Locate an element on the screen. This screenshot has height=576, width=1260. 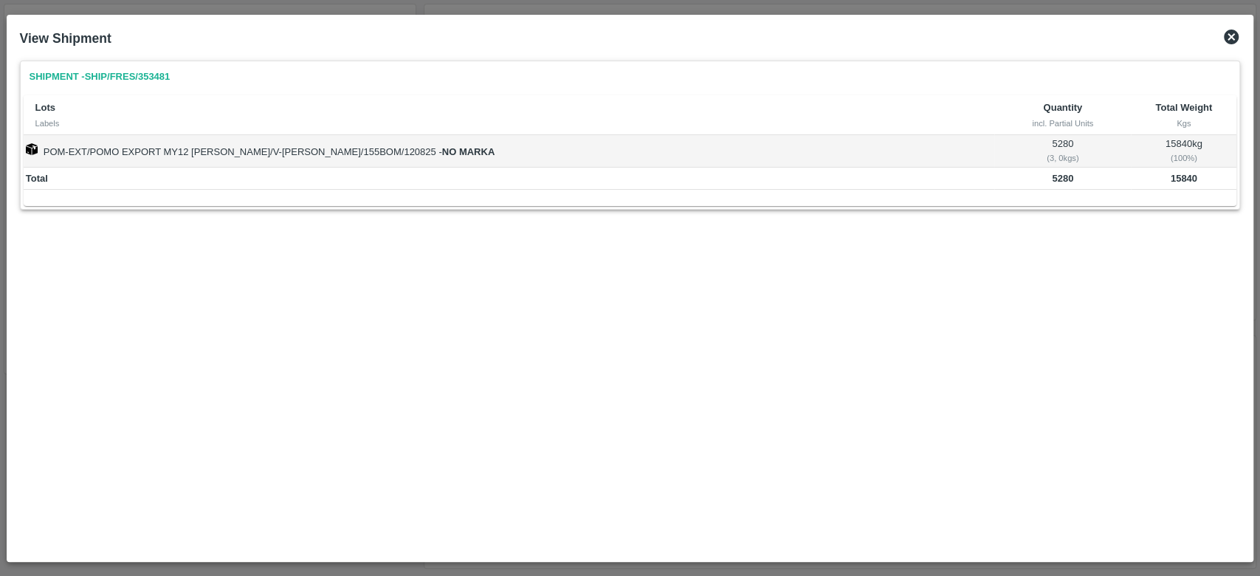
b: Quantity is located at coordinates (1062, 107).